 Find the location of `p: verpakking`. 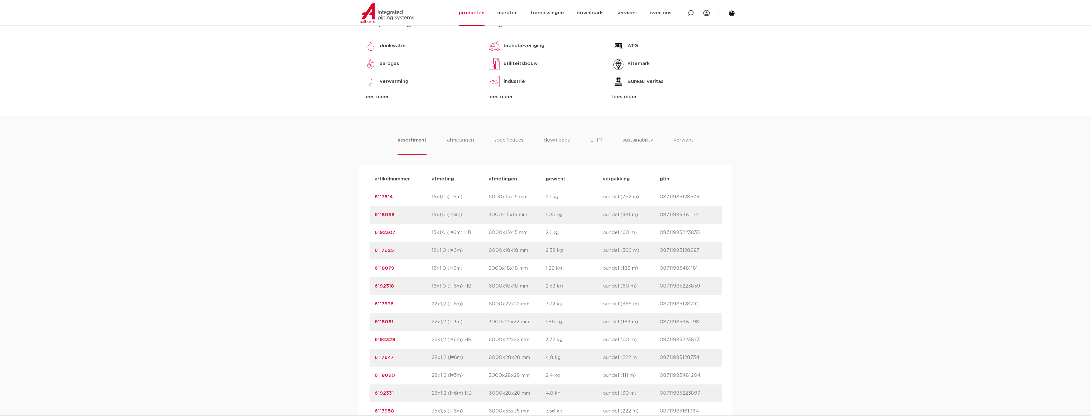

p: verpakking is located at coordinates (631, 179).